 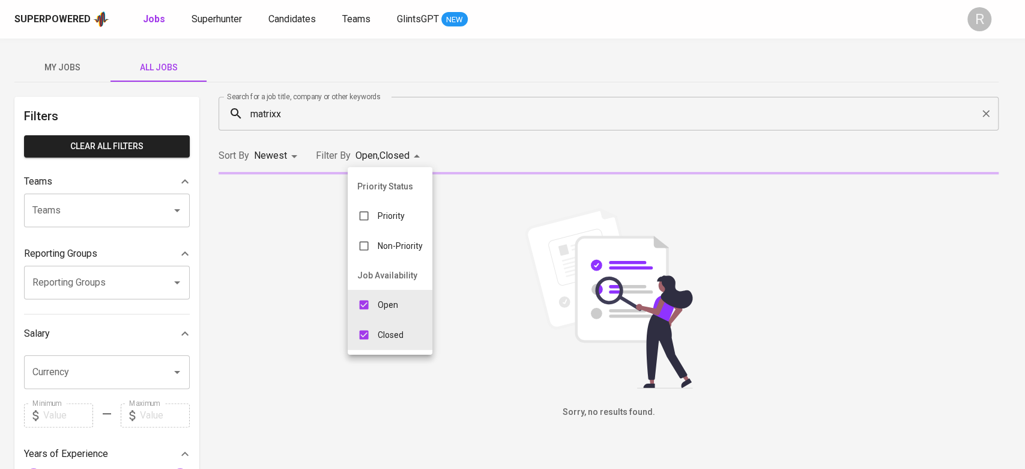 I want to click on li: Job Availability, so click(x=390, y=275).